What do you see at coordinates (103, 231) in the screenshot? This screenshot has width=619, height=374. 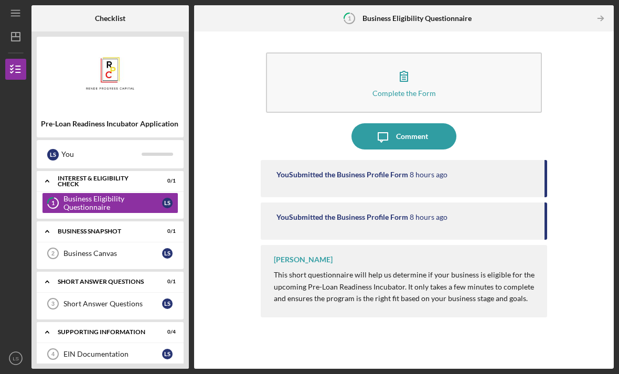 I see `div: Business Snapshot` at bounding box center [103, 231].